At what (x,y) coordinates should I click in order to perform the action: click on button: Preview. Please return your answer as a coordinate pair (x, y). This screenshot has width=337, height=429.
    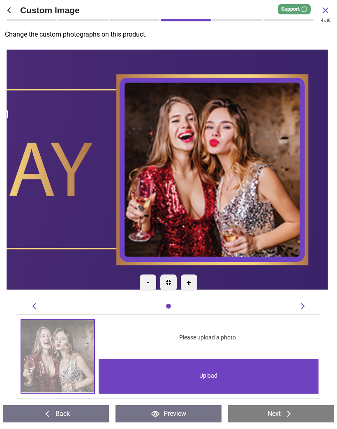
    Looking at the image, I should click on (168, 414).